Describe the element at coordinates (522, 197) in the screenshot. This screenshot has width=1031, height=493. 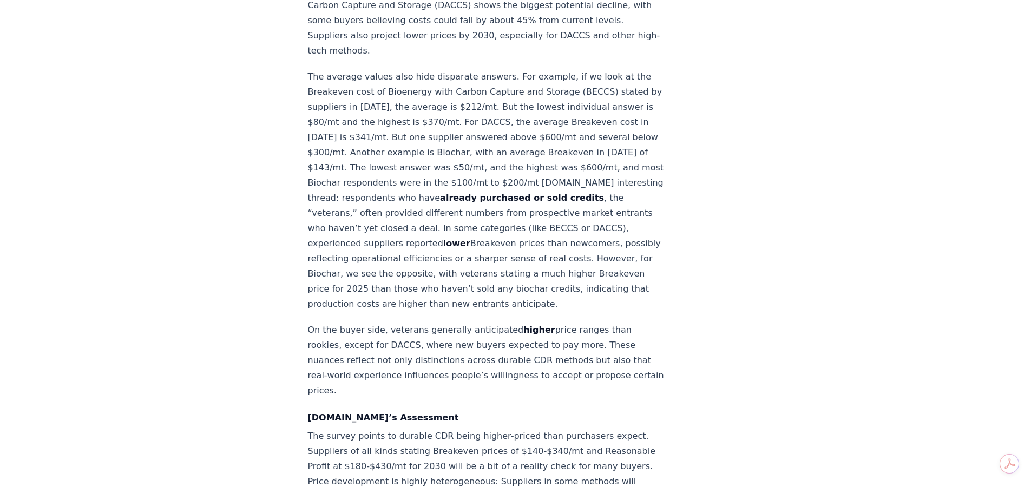
I see `strong: already purchased or sold credits` at that location.